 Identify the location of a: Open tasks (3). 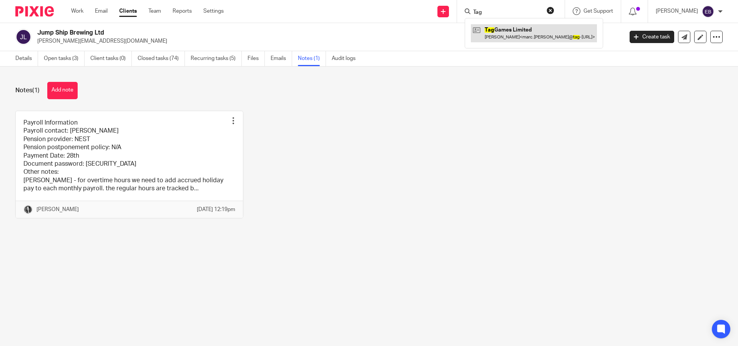
(64, 58).